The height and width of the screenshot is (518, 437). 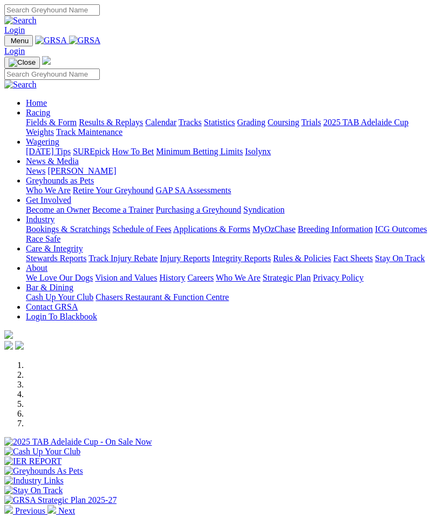 What do you see at coordinates (22, 63) in the screenshot?
I see `img: Close` at bounding box center [22, 63].